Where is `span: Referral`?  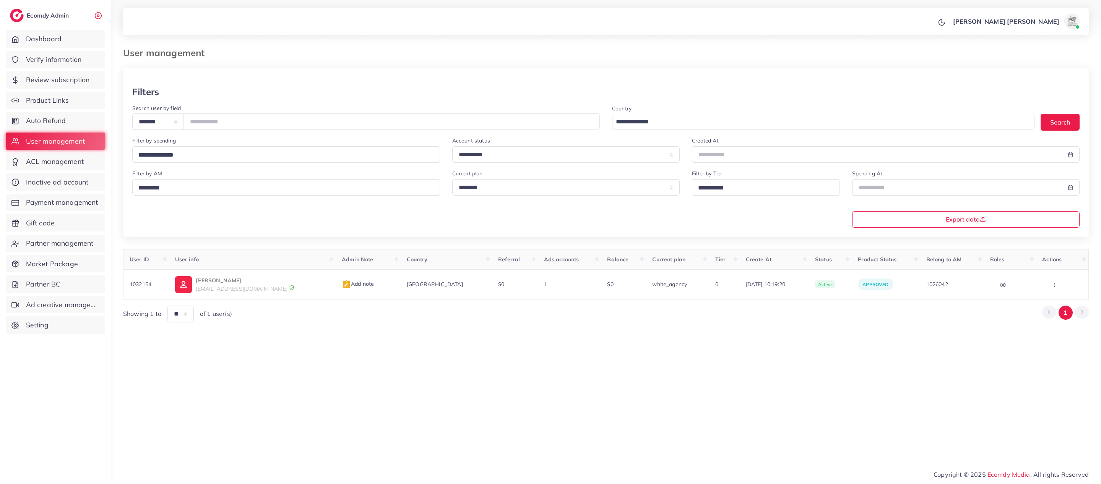 span: Referral is located at coordinates (509, 259).